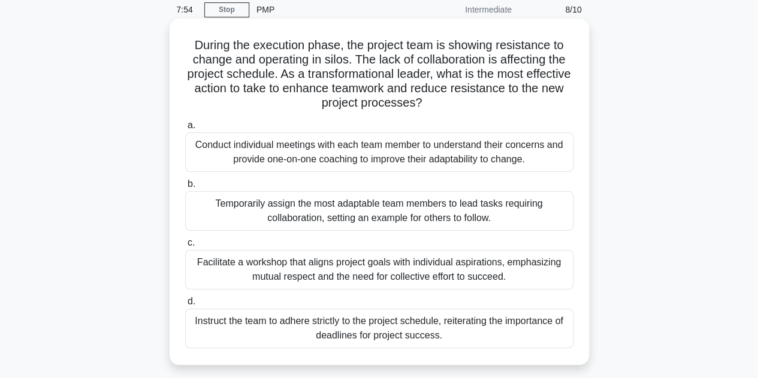 The height and width of the screenshot is (378, 758). I want to click on span: d., so click(191, 301).